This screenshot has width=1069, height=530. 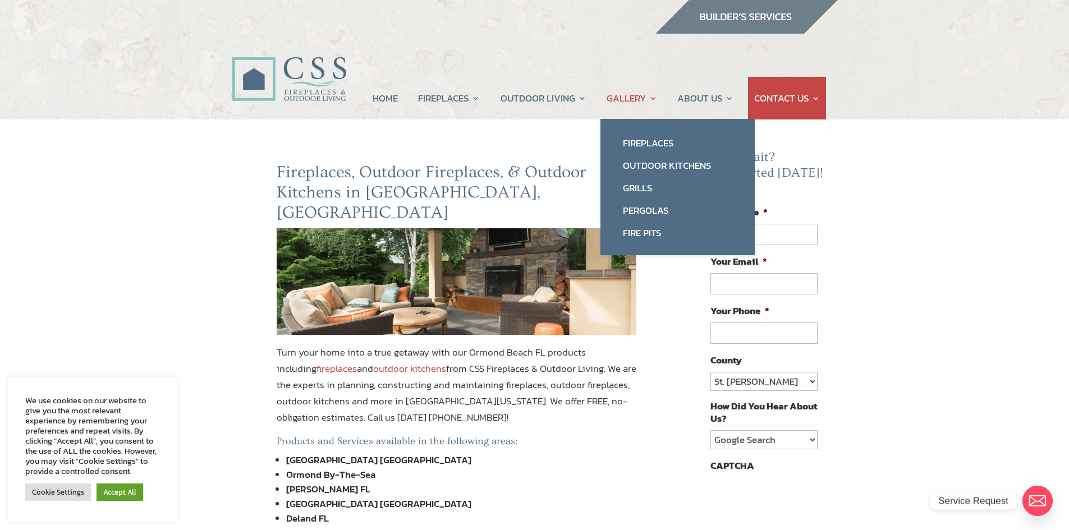 What do you see at coordinates (677, 143) in the screenshot?
I see `a: Fireplaces` at bounding box center [677, 143].